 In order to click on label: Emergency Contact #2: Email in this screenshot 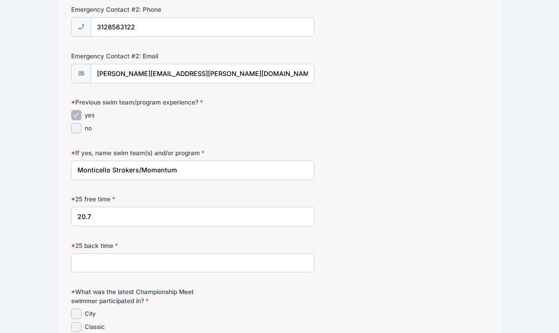, I will do `click(140, 56)`.